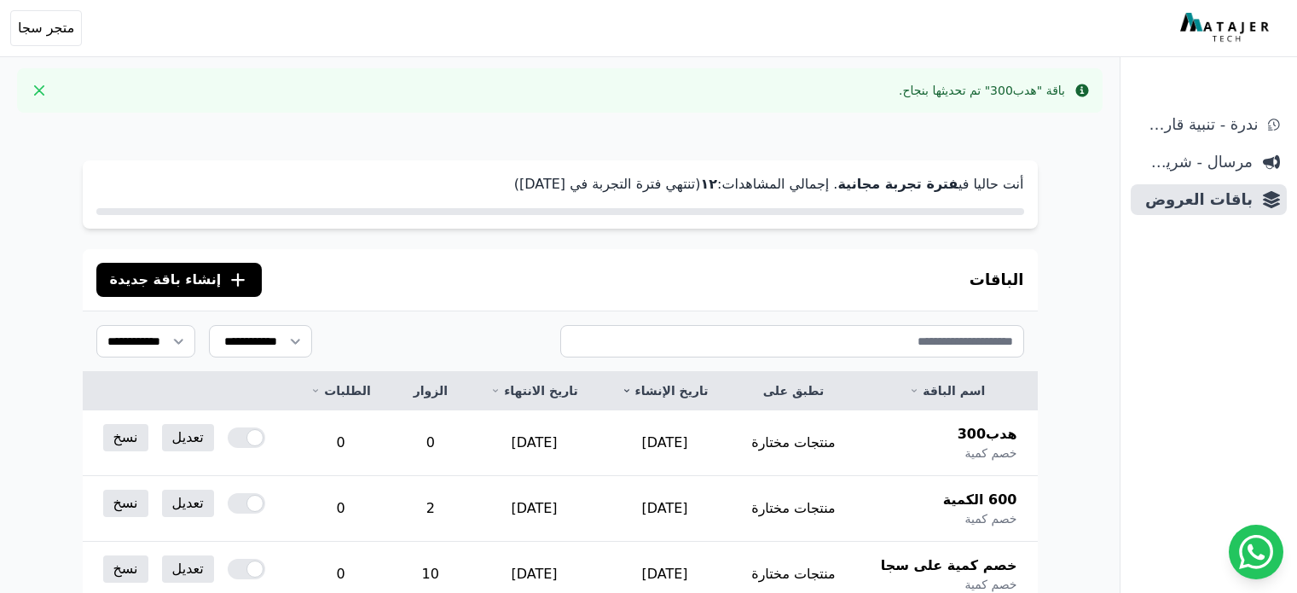 The width and height of the screenshot is (1297, 593). I want to click on td: 2, so click(431, 508).